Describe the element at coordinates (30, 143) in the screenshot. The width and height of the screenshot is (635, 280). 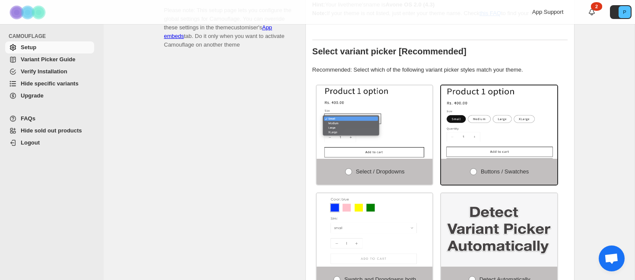
I see `span: Logout` at that location.